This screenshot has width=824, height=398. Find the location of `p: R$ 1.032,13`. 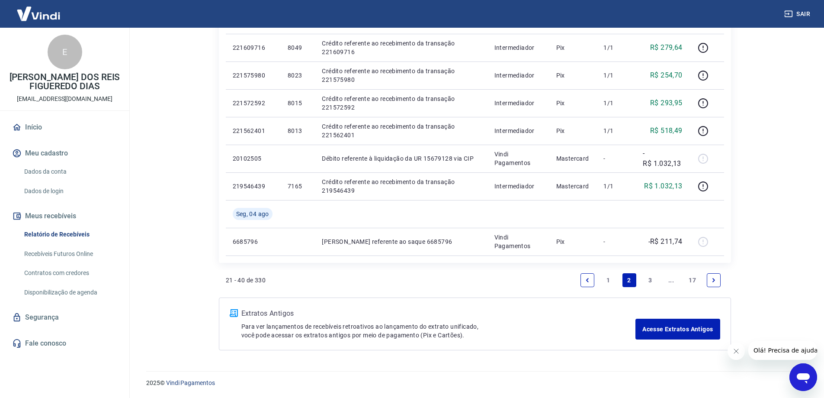

p: R$ 1.032,13 is located at coordinates (663, 186).